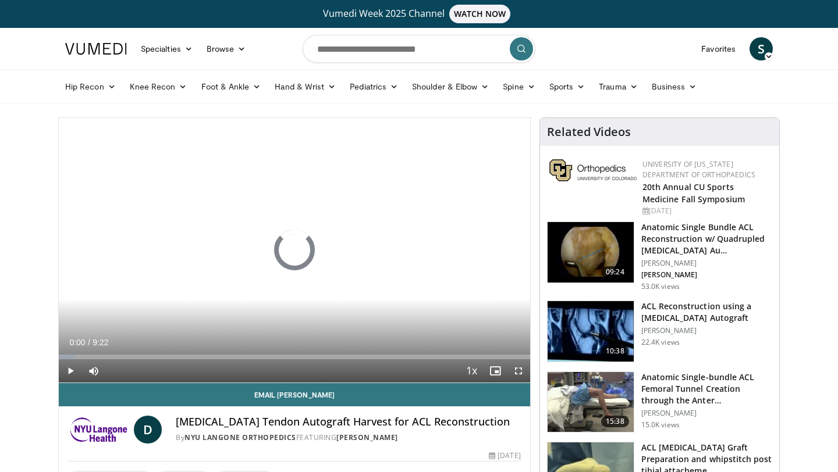 This screenshot has width=838, height=472. Describe the element at coordinates (761, 49) in the screenshot. I see `a: S` at that location.